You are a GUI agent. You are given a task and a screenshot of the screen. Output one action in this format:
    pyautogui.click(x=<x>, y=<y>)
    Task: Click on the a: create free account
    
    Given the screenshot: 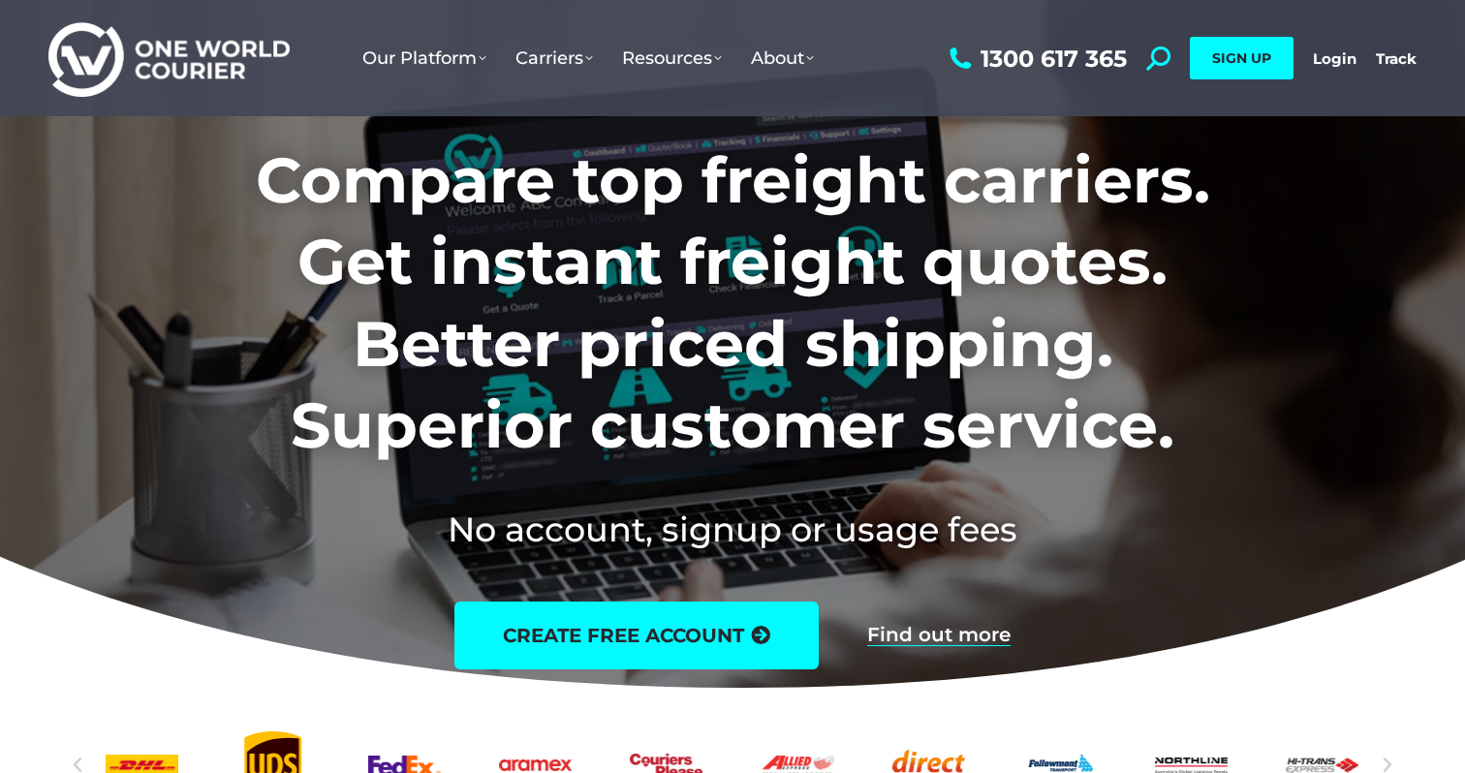 What is the action you would take?
    pyautogui.click(x=637, y=636)
    